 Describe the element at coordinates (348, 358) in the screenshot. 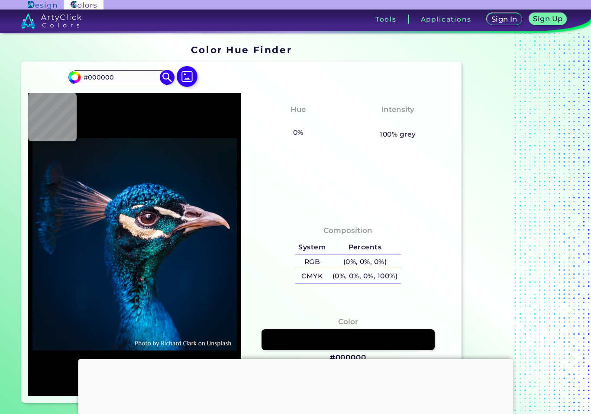

I see `h3: #000000` at that location.